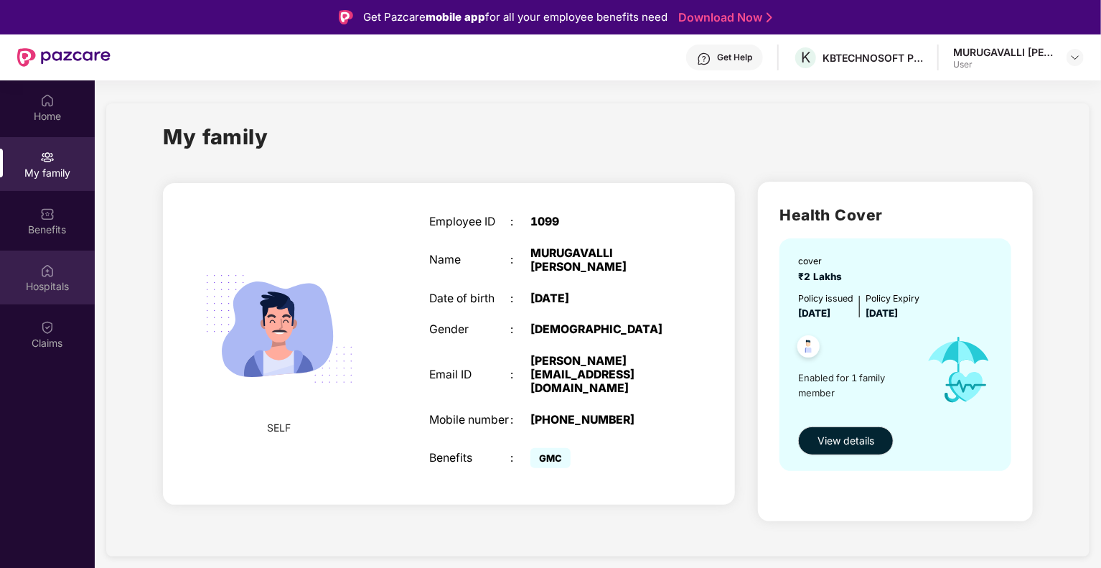 The height and width of the screenshot is (568, 1101). What do you see at coordinates (215, 136) in the screenshot?
I see `h1: My family` at bounding box center [215, 136].